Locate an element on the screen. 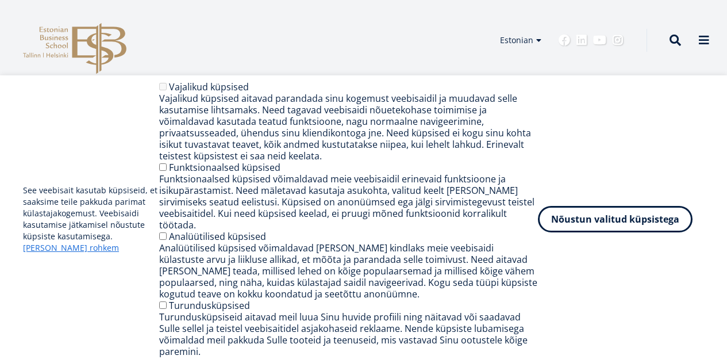 The image size is (727, 363). div: Vajalikud küpsised aitavad parandada sinu kogemust veebisaidil ja muudavad selle kasutamise lihts... is located at coordinates (348, 127).